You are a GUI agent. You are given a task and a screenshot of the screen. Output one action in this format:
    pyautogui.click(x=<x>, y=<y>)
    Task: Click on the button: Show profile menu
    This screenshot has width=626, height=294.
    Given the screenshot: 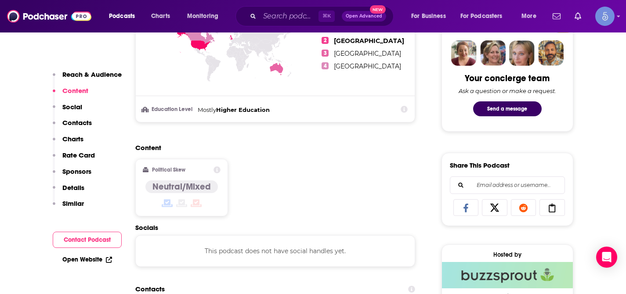 What is the action you would take?
    pyautogui.click(x=605, y=16)
    